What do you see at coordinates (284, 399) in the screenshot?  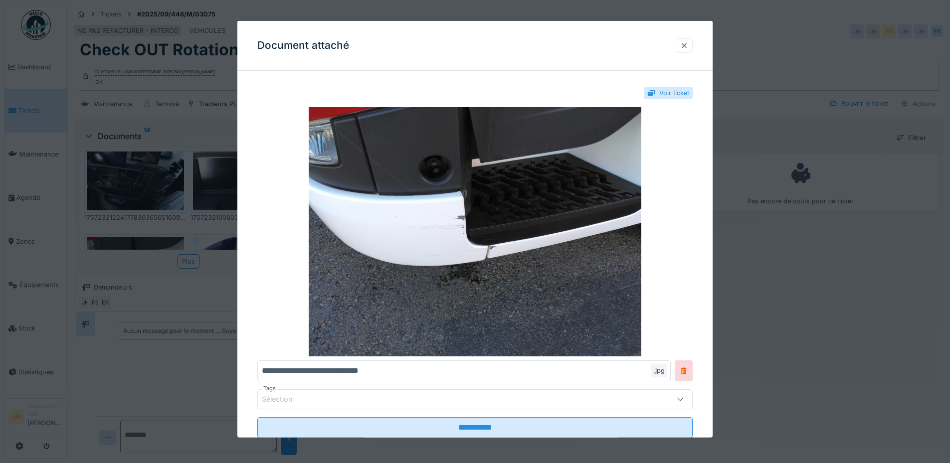 I see `div: Sélection` at bounding box center [284, 399].